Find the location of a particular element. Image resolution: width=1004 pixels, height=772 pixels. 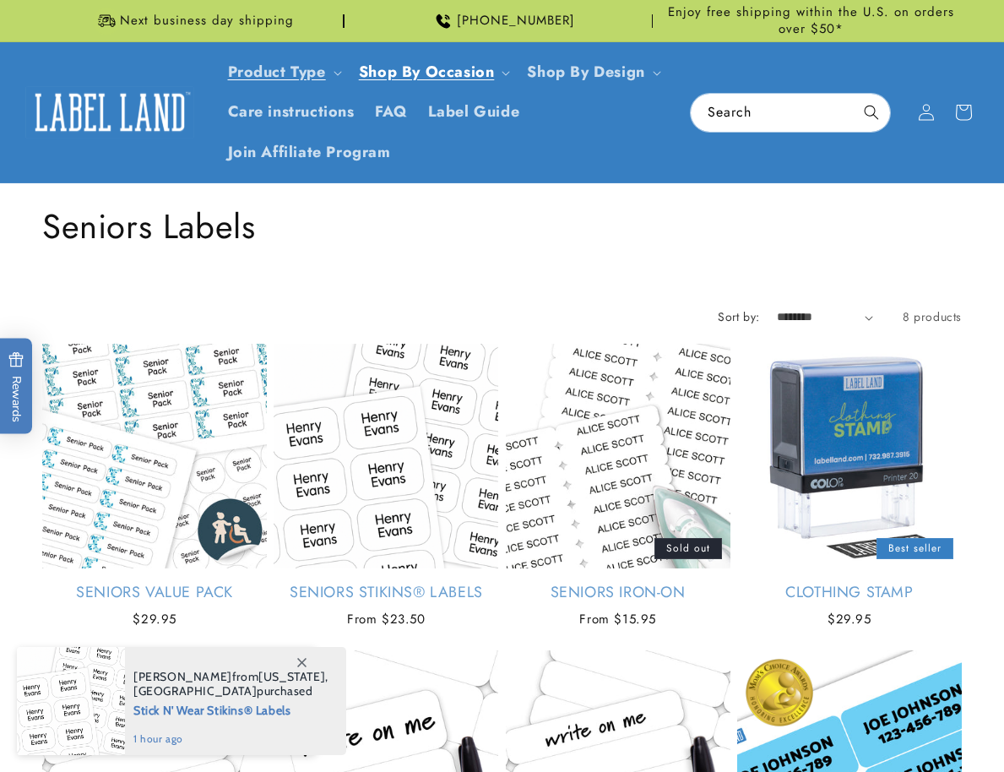

h1: Seniors Labels is located at coordinates (501, 226).